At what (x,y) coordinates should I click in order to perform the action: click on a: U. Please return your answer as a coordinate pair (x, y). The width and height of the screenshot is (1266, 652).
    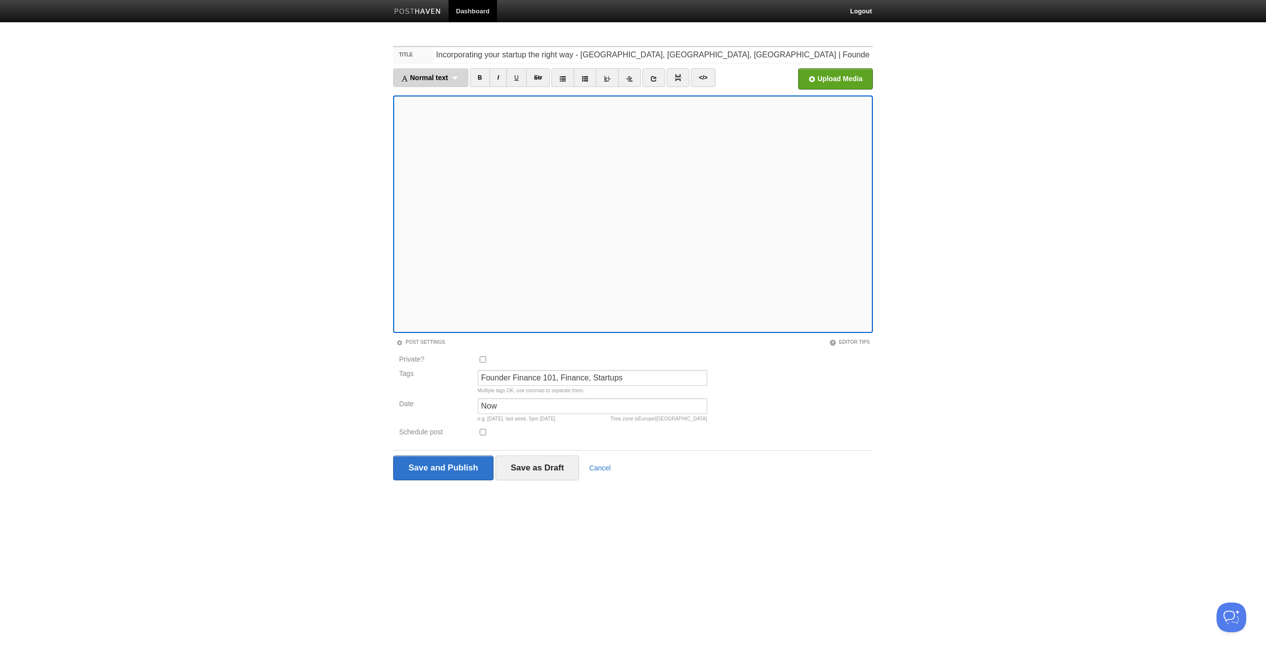
    Looking at the image, I should click on (516, 78).